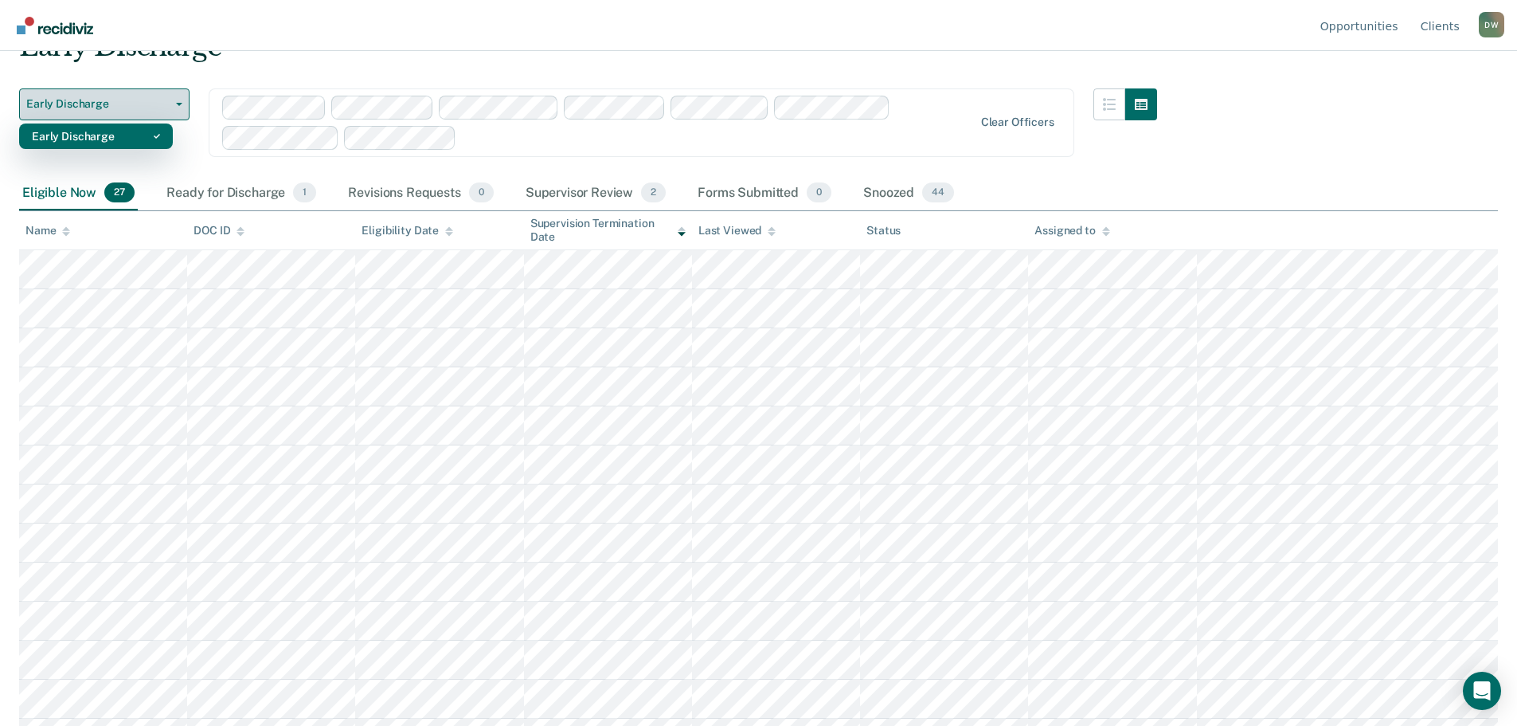  I want to click on div: Supervisor Review2, so click(596, 194).